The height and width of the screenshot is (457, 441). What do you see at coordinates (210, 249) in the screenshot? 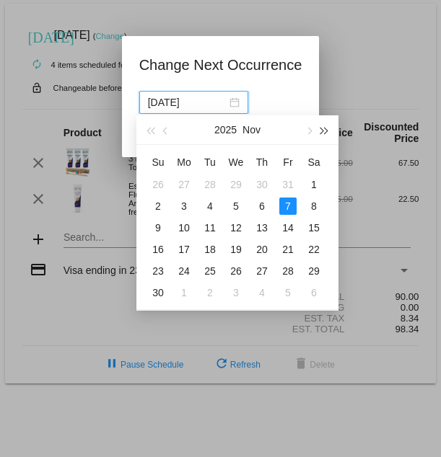
I see `td: 11/18/2025` at bounding box center [210, 249].